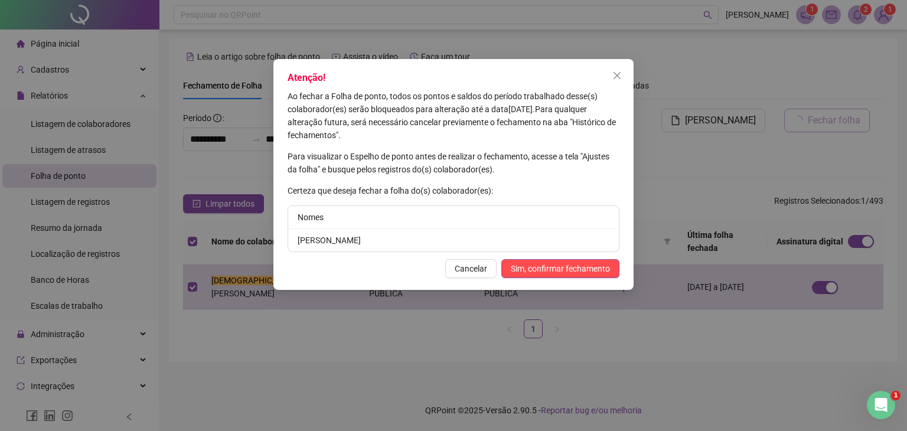 The height and width of the screenshot is (431, 907). What do you see at coordinates (617, 76) in the screenshot?
I see `button: Close` at bounding box center [617, 76].